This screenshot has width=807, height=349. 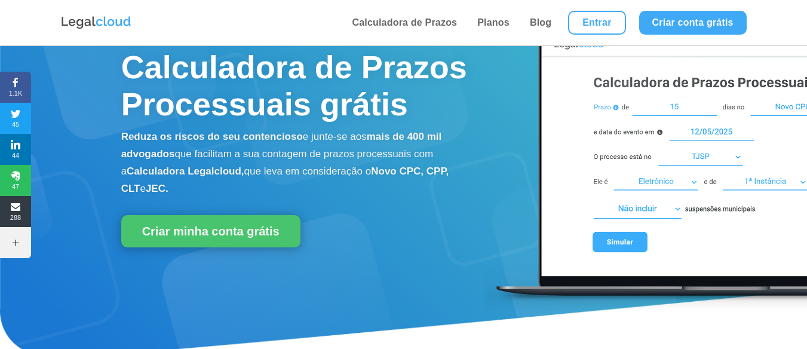 I want to click on span: Calculadora de Prazos Processuais grátis, so click(x=294, y=85).